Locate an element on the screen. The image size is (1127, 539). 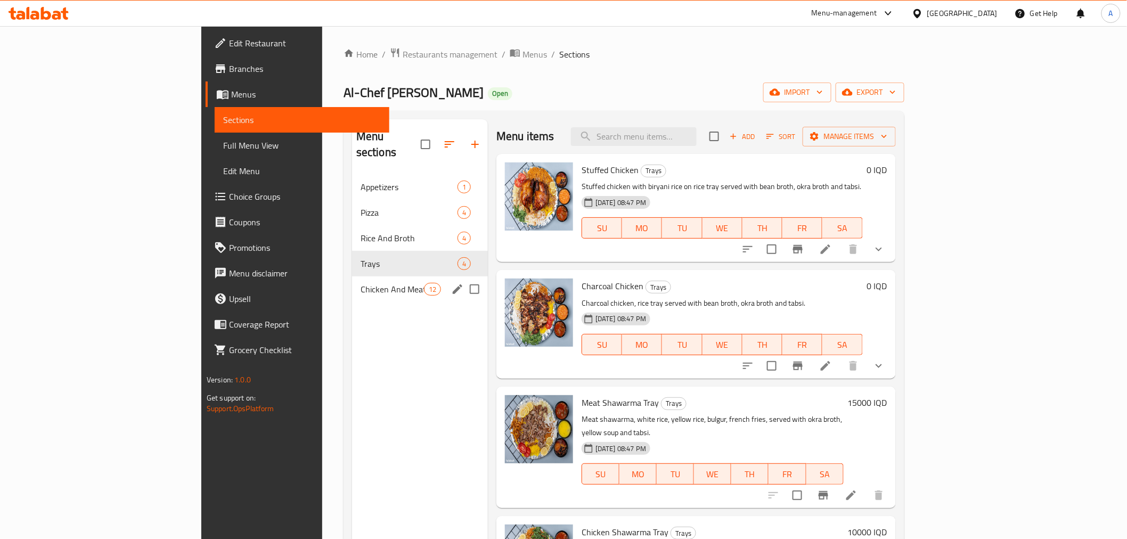
p: Stuffed chicken with biryani rice on rice tray served with bean broth, okra broth and tabsi. is located at coordinates (722, 186).